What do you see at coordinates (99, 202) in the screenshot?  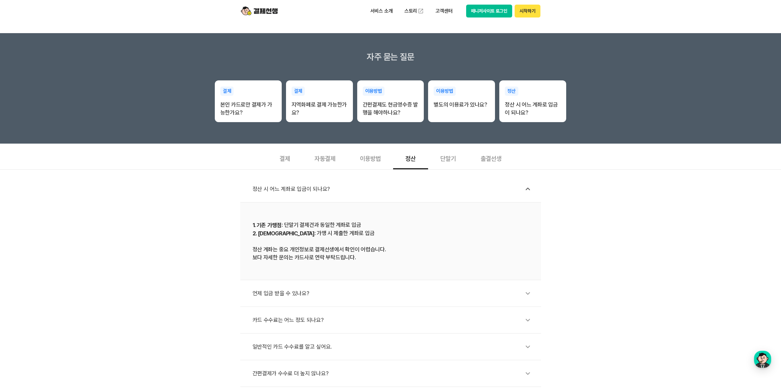 I see `a: 설정` at bounding box center [99, 202].